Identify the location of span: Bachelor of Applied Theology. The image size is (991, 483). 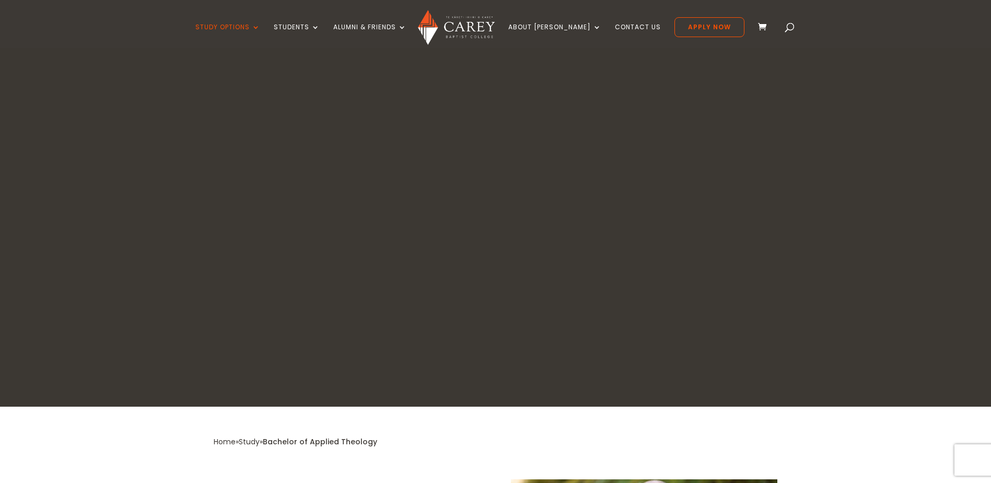
(320, 442).